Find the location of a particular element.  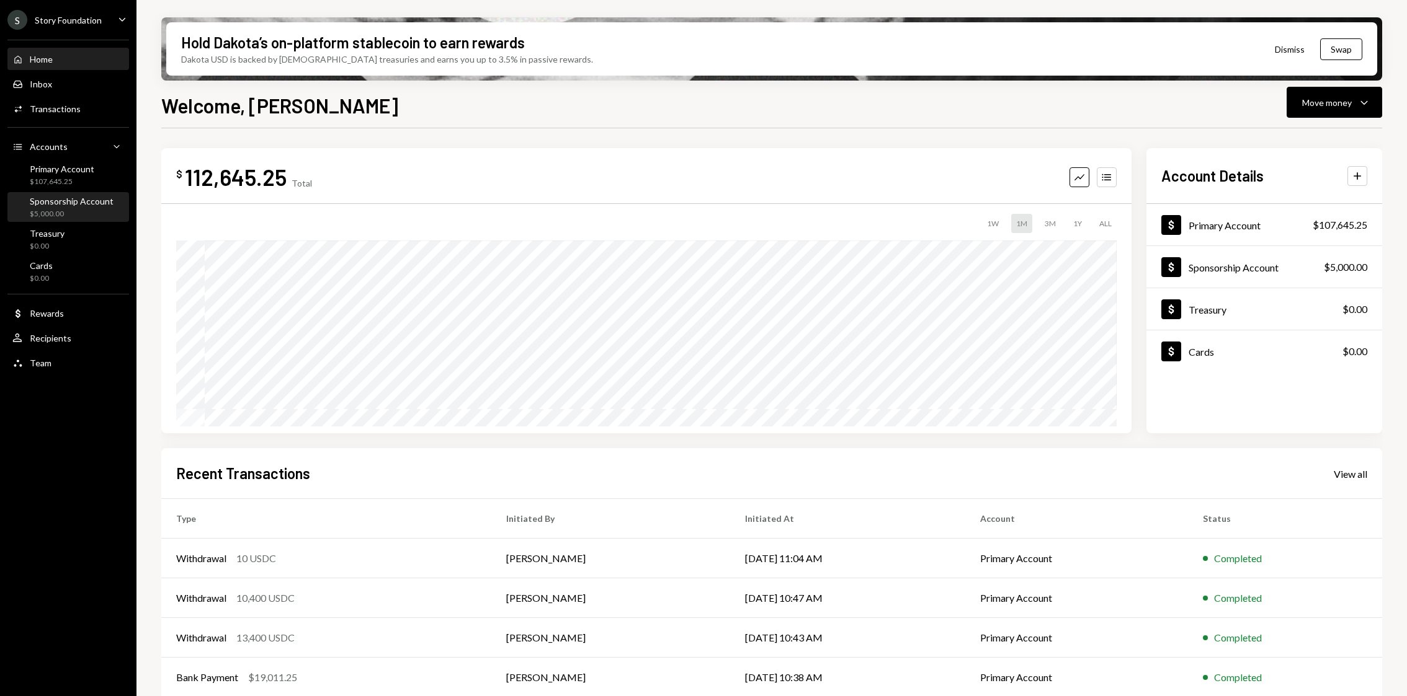

button: Dismiss is located at coordinates (1289, 49).